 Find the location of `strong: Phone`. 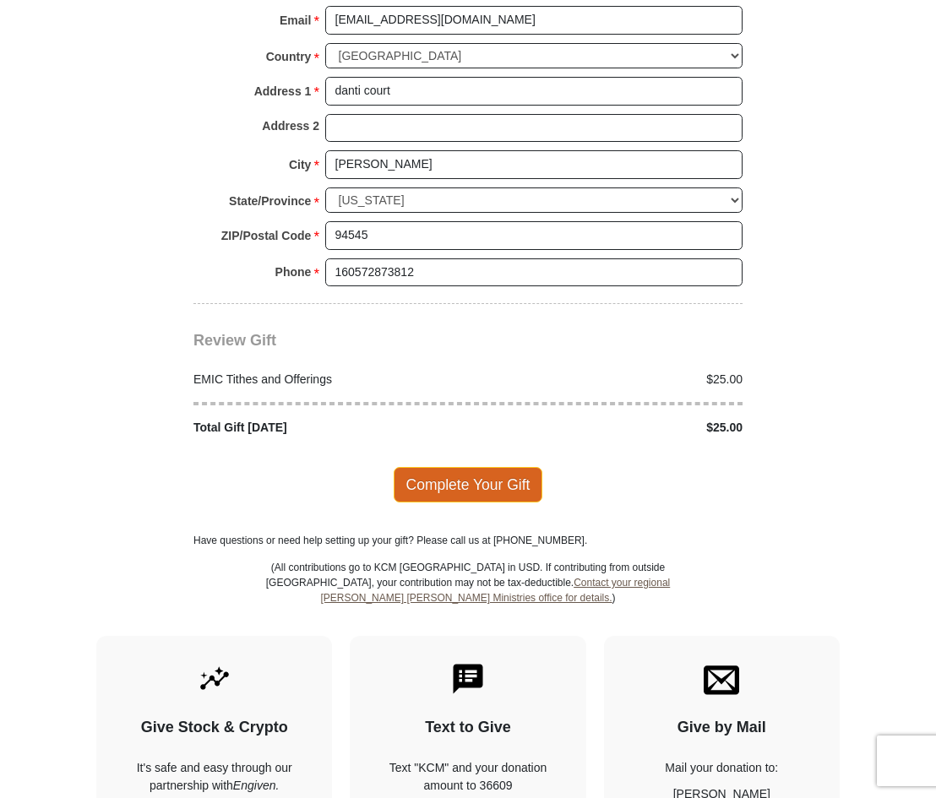

strong: Phone is located at coordinates (293, 272).